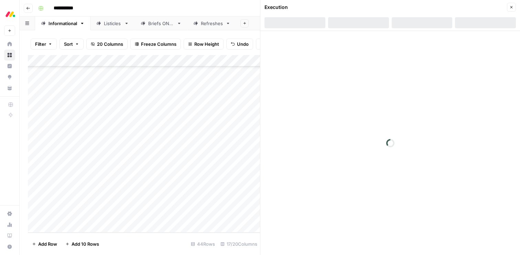  What do you see at coordinates (161, 23) in the screenshot?
I see `div: Briefs ONLY` at bounding box center [161, 23].